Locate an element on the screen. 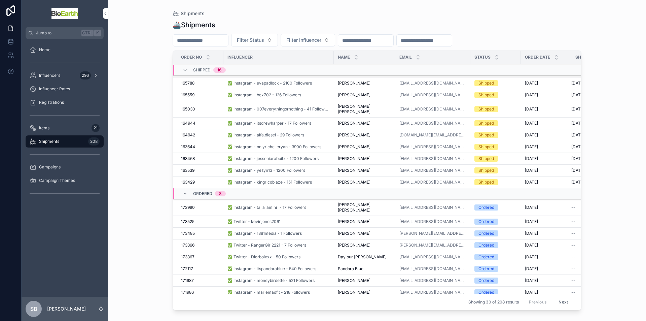  span: ✅ Twitter - Diorboixxx - 50 Followers is located at coordinates (264, 257).